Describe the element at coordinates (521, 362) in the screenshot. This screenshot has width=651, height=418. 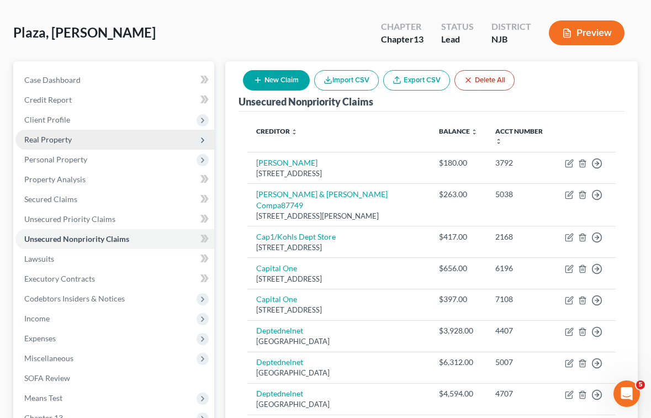
I see `div: 5007` at that location.